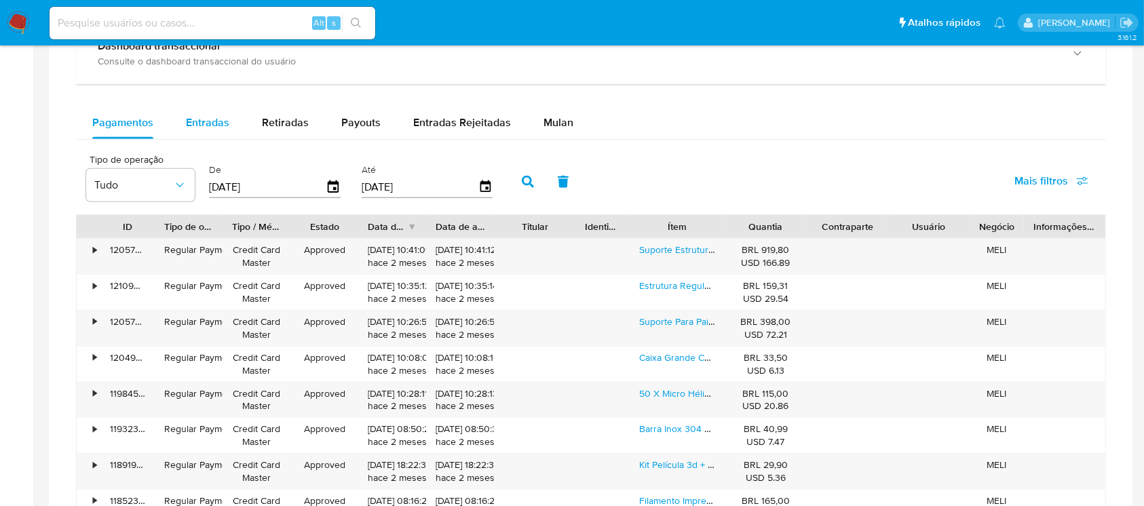 The image size is (1144, 506). What do you see at coordinates (334, 22) in the screenshot?
I see `span: s` at bounding box center [334, 22].